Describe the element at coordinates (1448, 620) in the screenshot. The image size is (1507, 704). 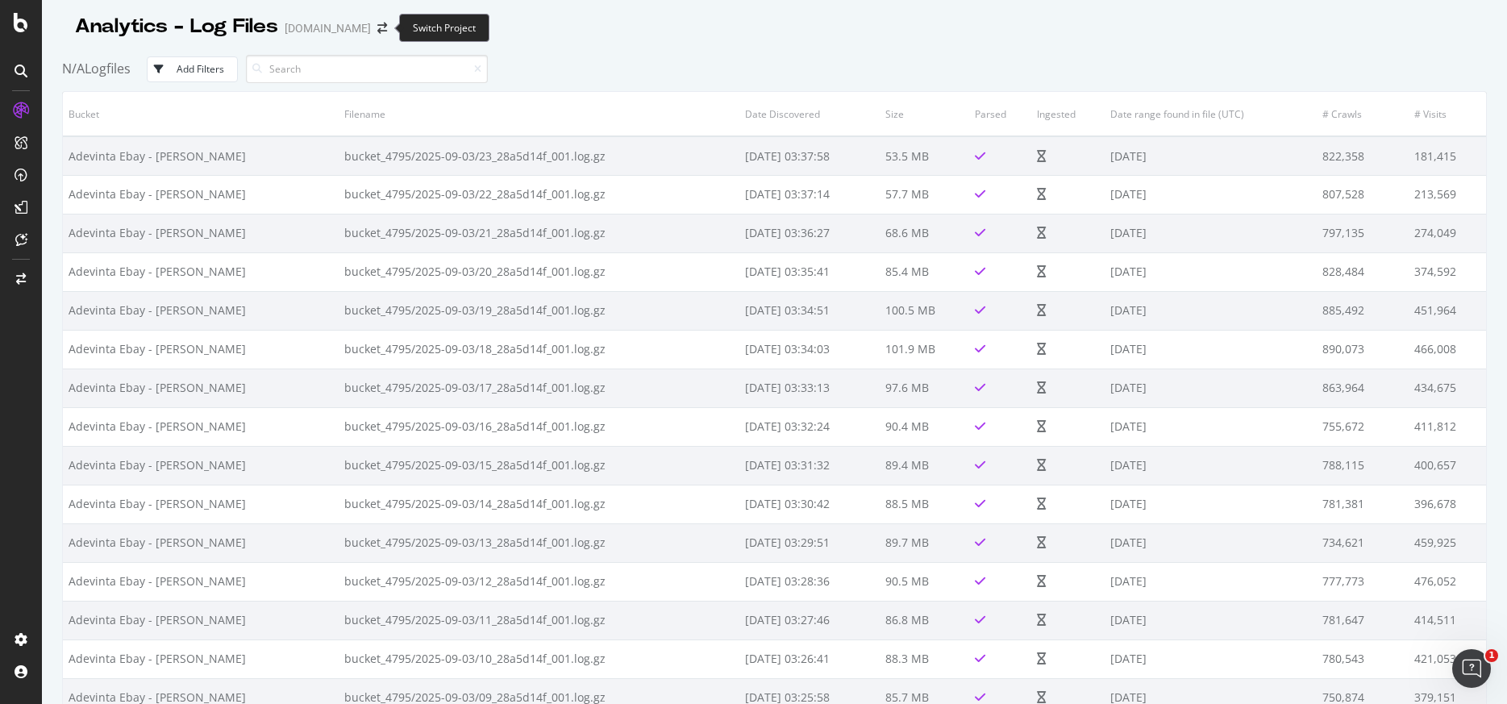
I see `td: 414,511` at that location.